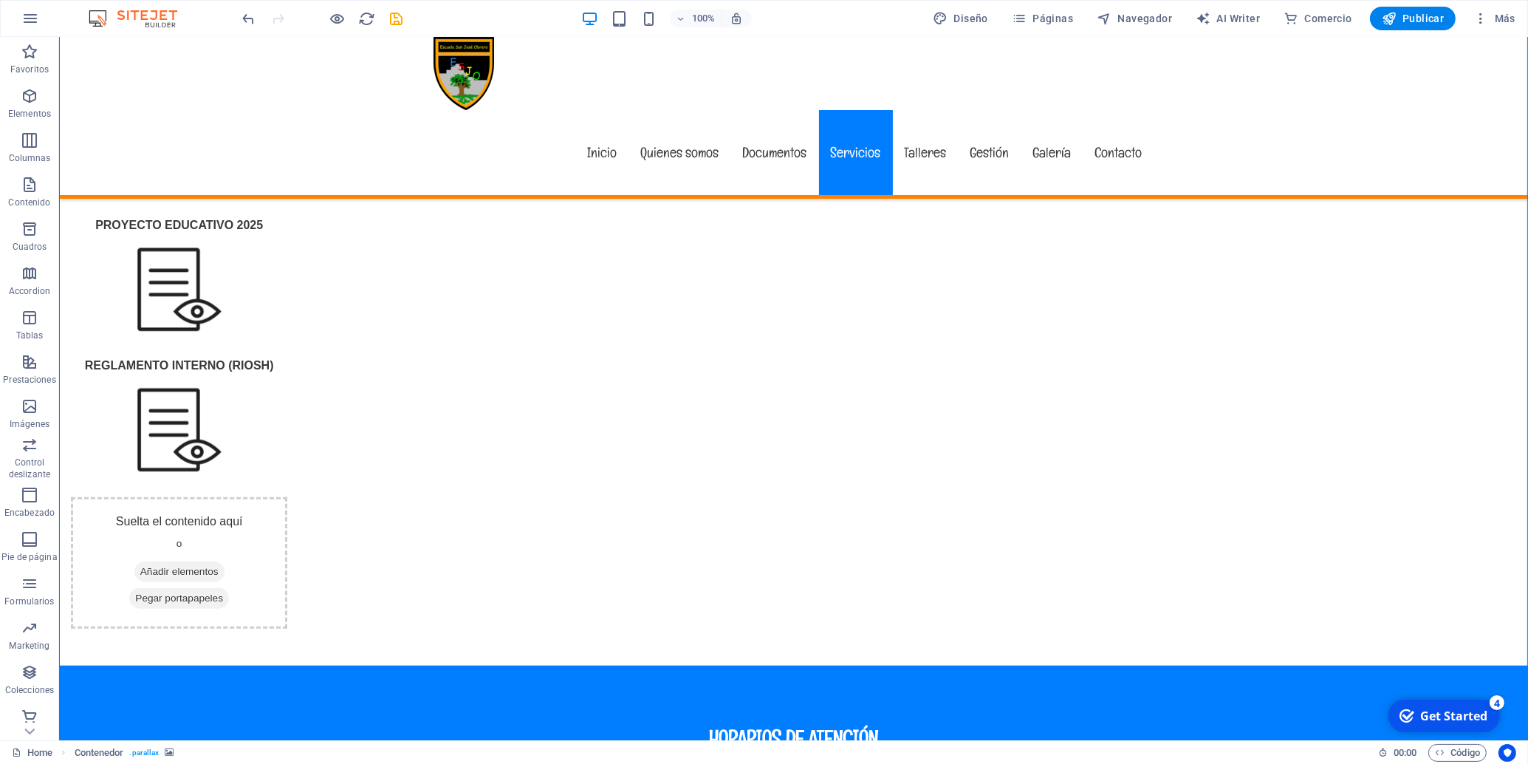 Image resolution: width=1528 pixels, height=764 pixels. What do you see at coordinates (397, 18) in the screenshot?
I see `button: save` at bounding box center [397, 18].